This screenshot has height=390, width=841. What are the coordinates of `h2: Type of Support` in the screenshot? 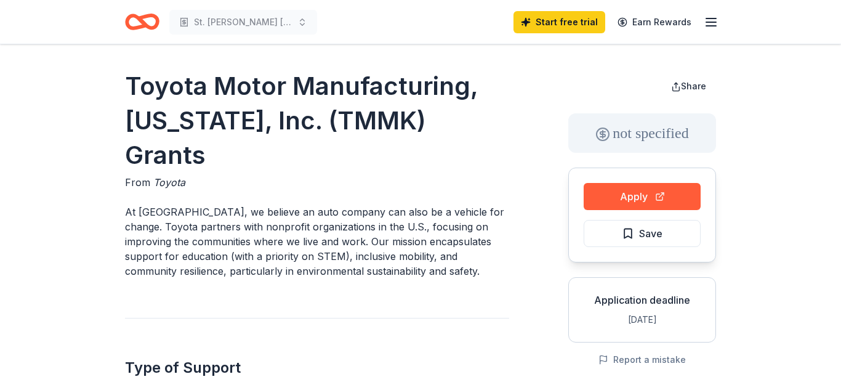 It's located at (317, 368).